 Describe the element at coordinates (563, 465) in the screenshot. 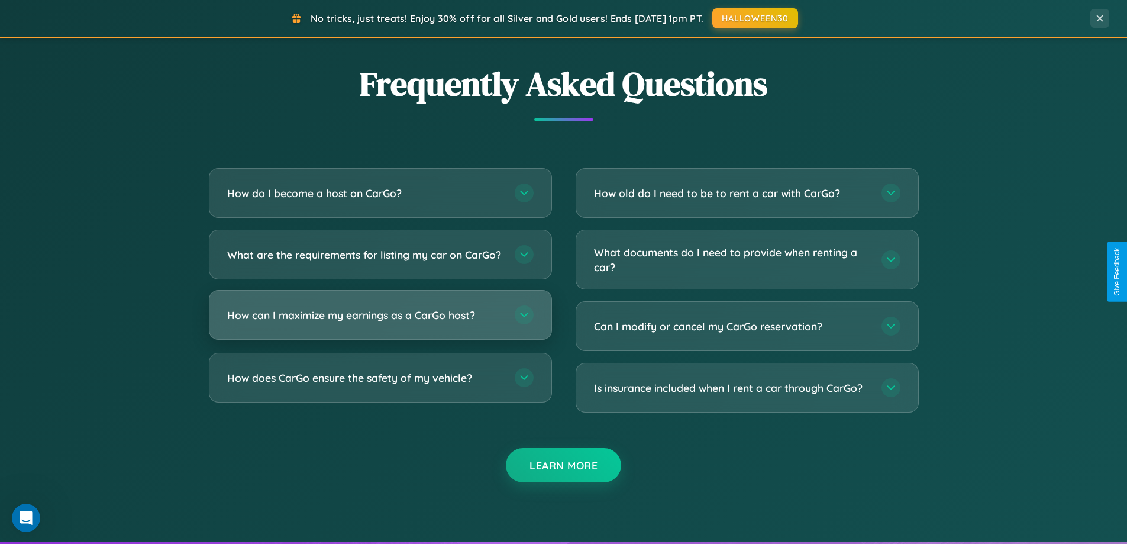

I see `button: Learn More` at that location.